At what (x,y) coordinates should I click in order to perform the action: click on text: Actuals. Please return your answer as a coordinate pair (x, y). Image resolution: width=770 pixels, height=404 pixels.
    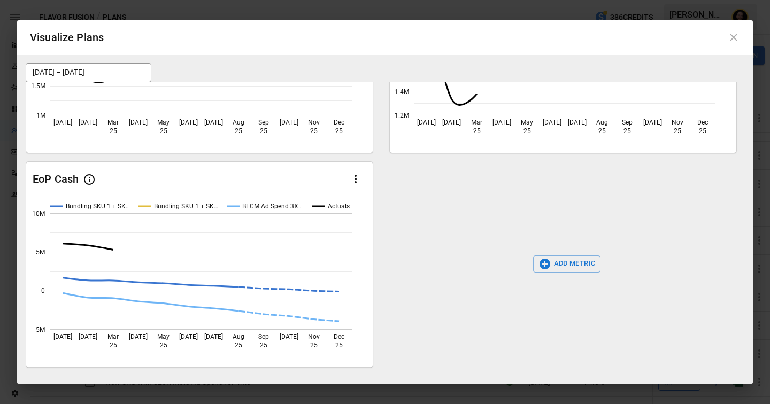
    Looking at the image, I should click on (338, 206).